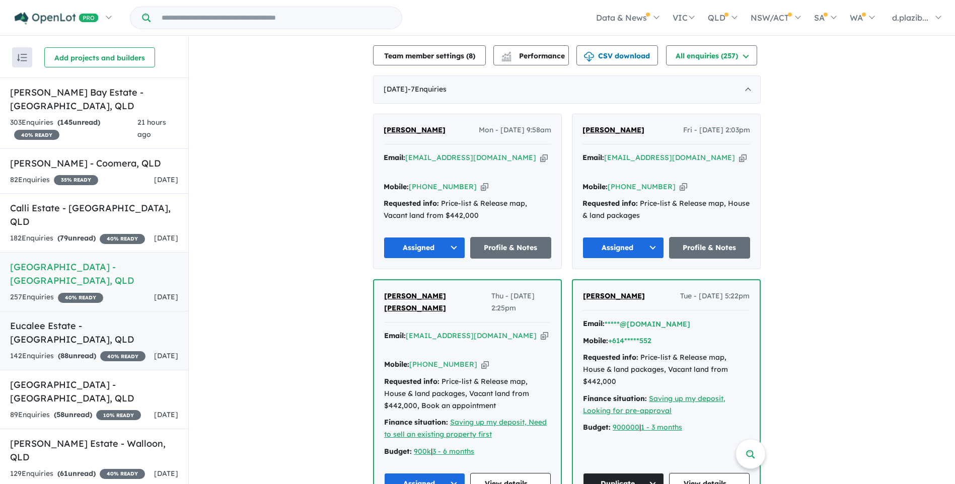 The width and height of the screenshot is (955, 484). What do you see at coordinates (666, 210) in the screenshot?
I see `div: Price-list & Release map, House & land packages` at bounding box center [666, 210].